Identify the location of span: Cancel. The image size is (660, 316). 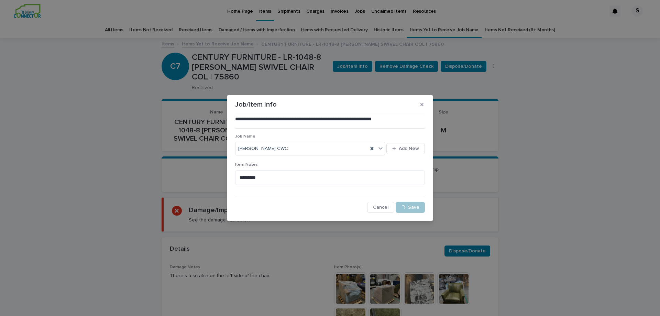
(381, 207).